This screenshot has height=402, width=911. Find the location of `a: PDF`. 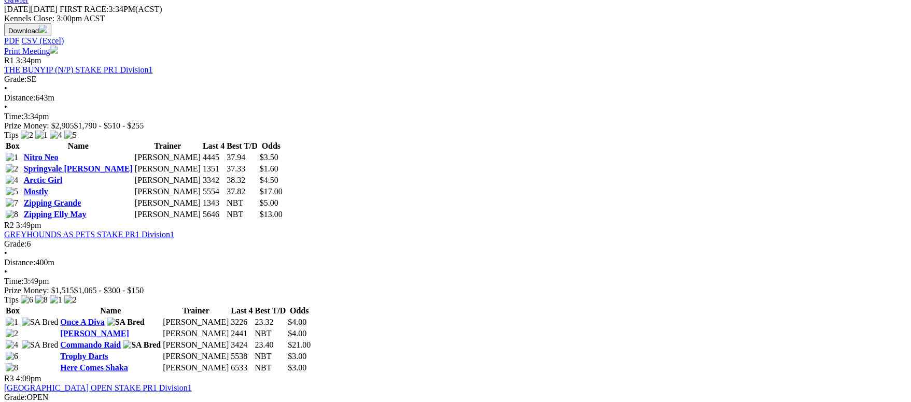

a: PDF is located at coordinates (11, 40).